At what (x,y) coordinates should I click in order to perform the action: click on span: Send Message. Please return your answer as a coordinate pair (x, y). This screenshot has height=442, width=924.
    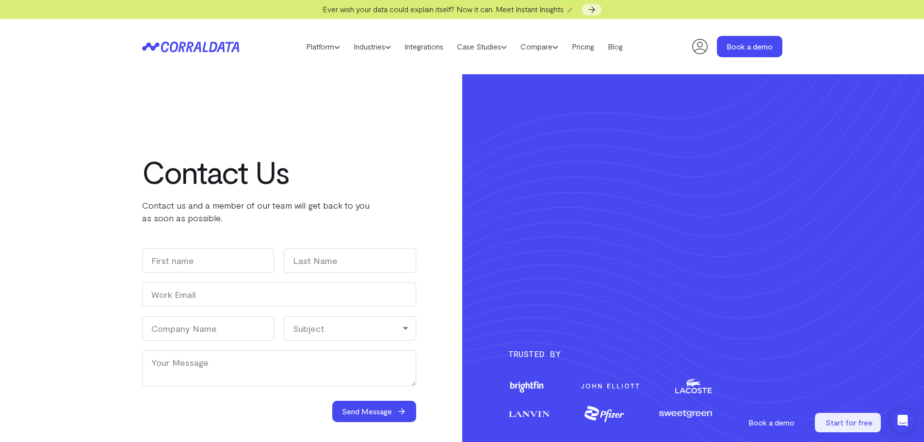
    Looking at the image, I should click on (367, 411).